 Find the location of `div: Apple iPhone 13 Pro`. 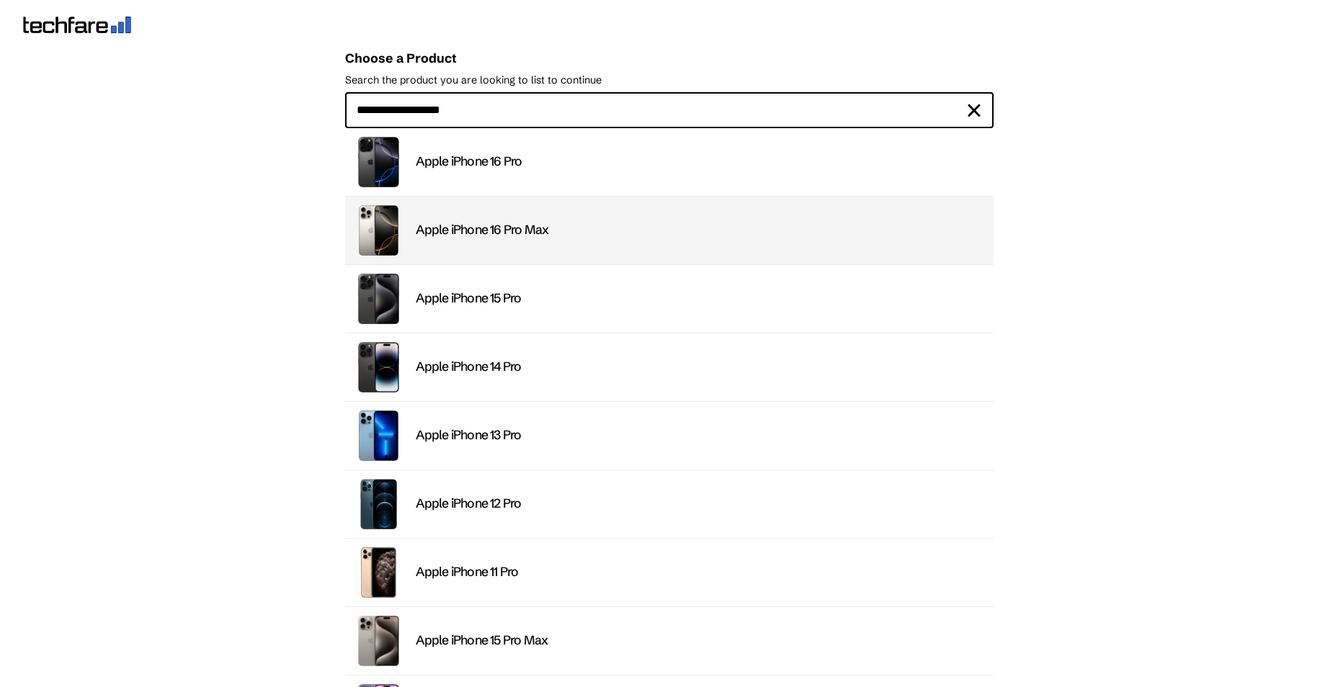

div: Apple iPhone 13 Pro is located at coordinates (700, 435).